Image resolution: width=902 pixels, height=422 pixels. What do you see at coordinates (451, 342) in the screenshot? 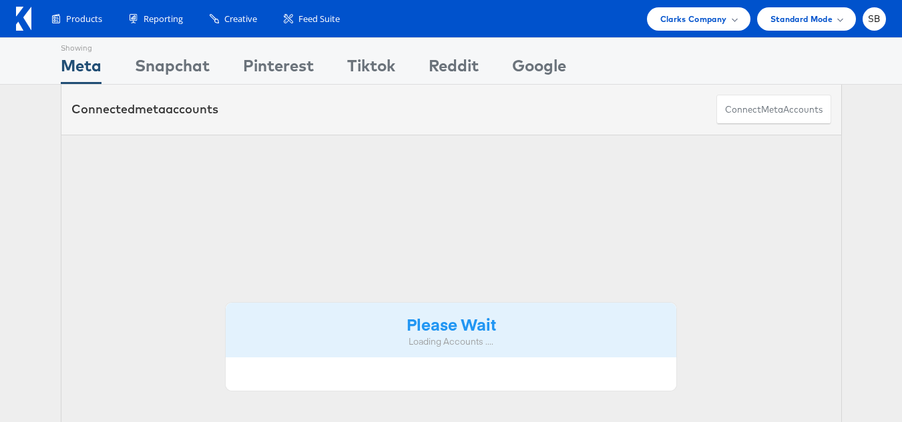
I see `div: Loading Accounts ....` at bounding box center [451, 342].